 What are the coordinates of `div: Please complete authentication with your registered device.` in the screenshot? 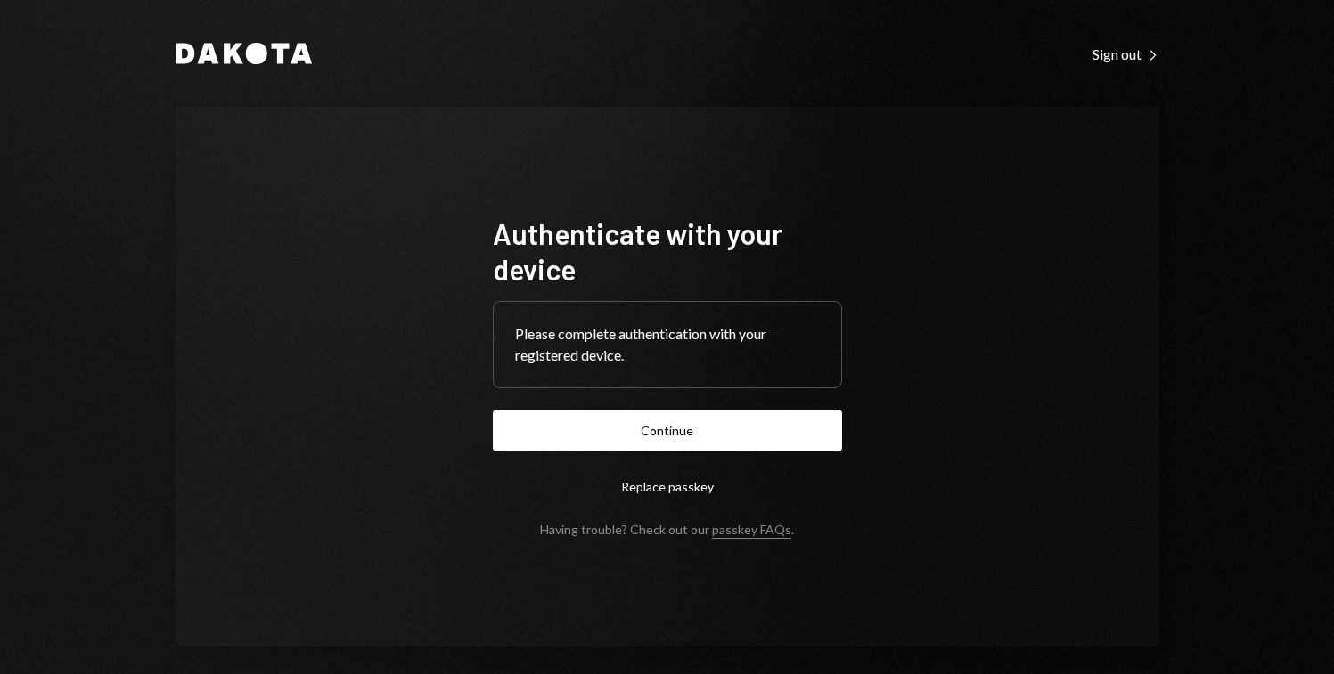 It's located at (667, 345).